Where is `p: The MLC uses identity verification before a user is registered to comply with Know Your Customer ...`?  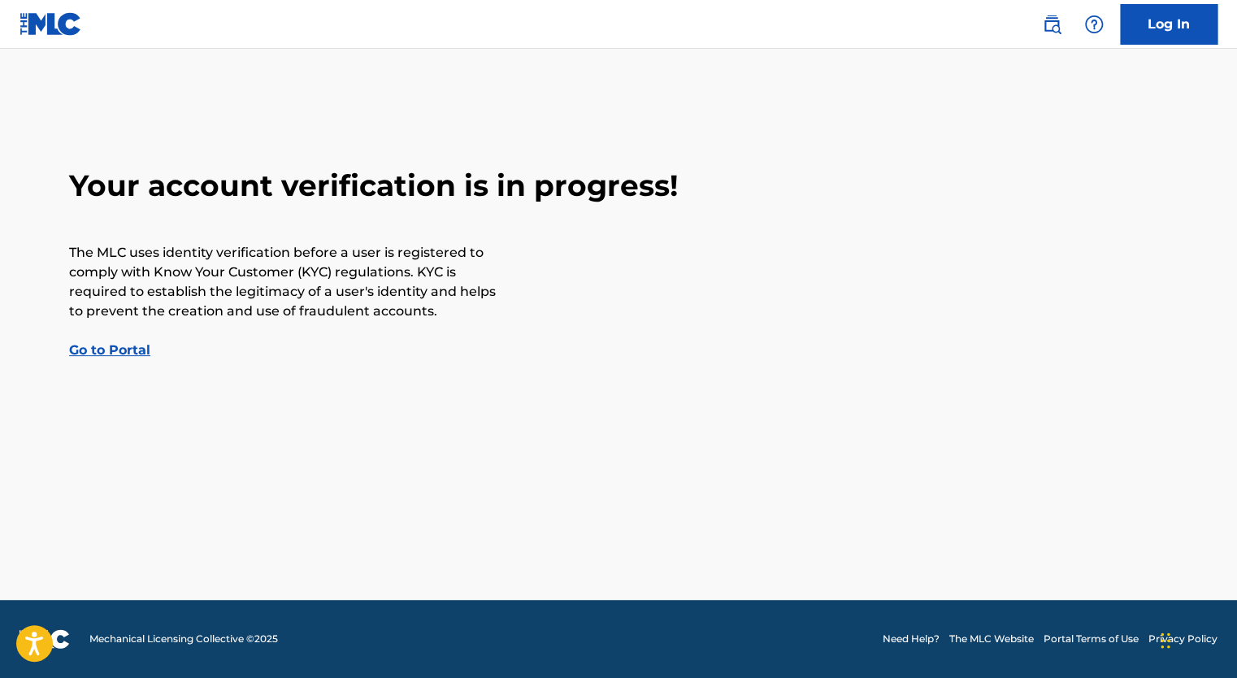 p: The MLC uses identity verification before a user is registered to comply with Know Your Customer ... is located at coordinates (285, 282).